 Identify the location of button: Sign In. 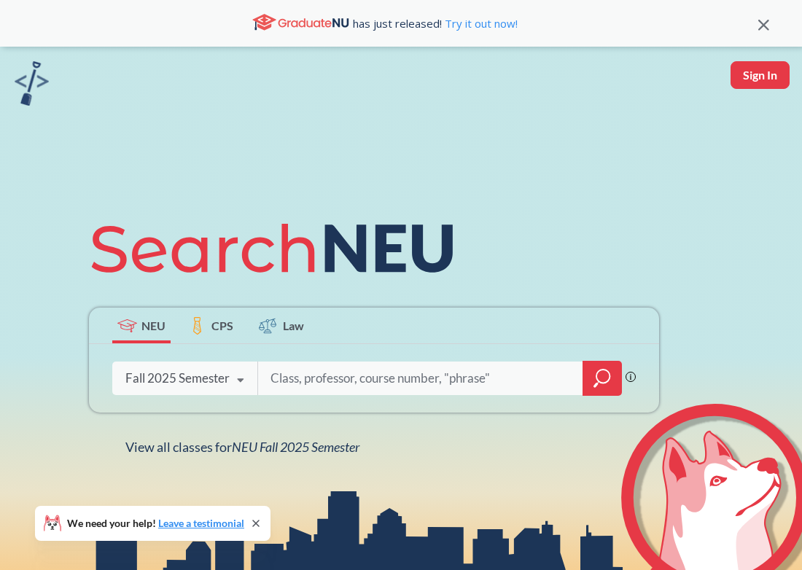
(759, 75).